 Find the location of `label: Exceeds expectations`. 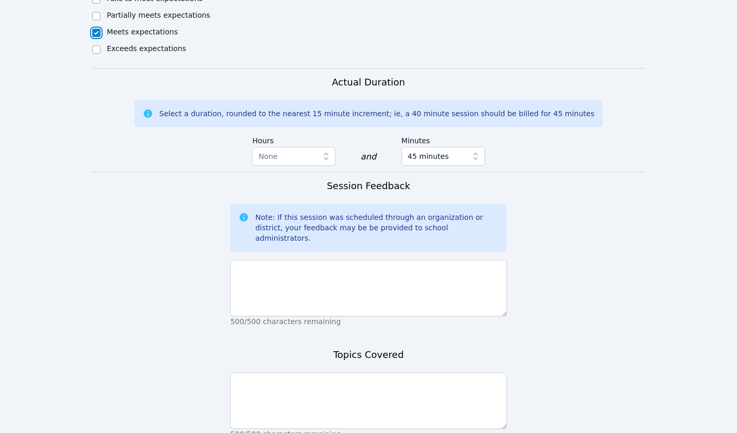

label: Exceeds expectations is located at coordinates (146, 48).